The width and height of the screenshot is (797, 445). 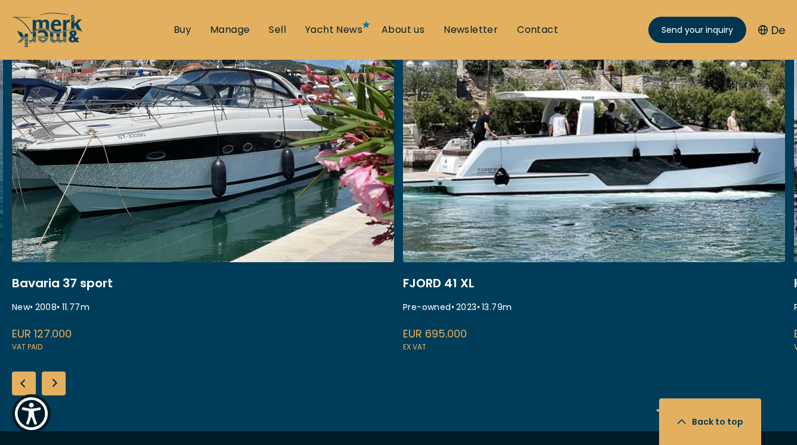 What do you see at coordinates (697, 30) in the screenshot?
I see `span: Send your inquiry` at bounding box center [697, 30].